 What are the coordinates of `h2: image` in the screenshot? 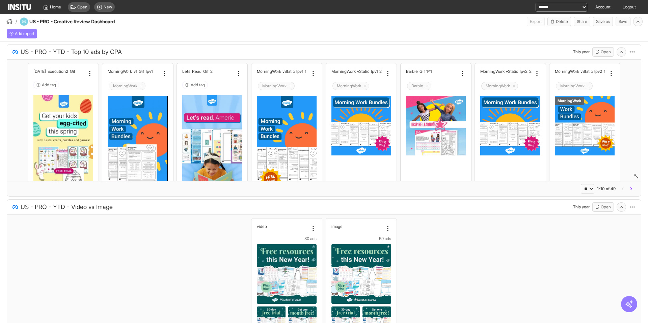 It's located at (337, 226).